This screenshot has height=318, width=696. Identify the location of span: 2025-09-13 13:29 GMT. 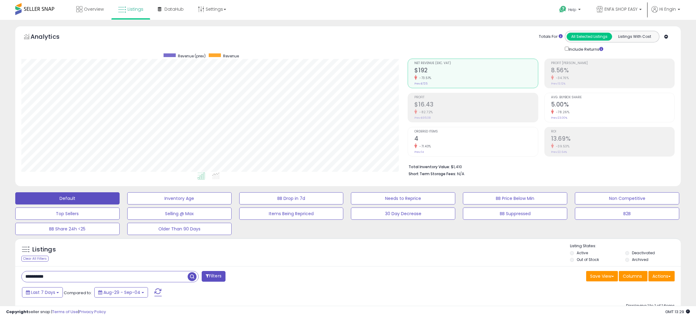
(677, 312).